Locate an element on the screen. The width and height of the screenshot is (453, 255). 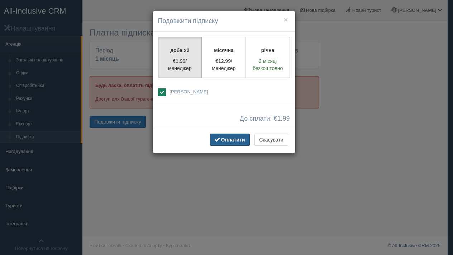
p: €1.99/менеджер is located at coordinates (180, 65).